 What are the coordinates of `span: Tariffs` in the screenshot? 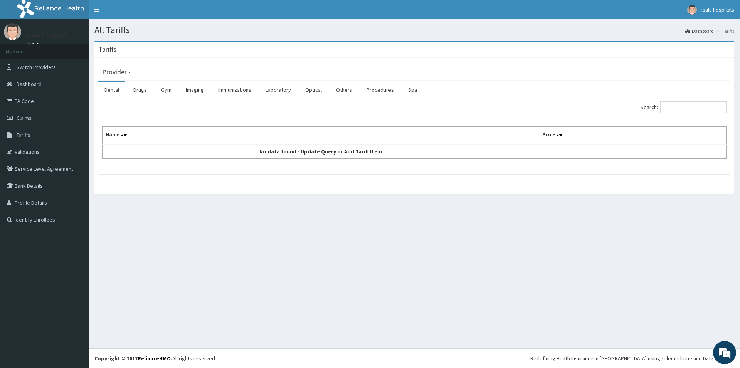 It's located at (24, 135).